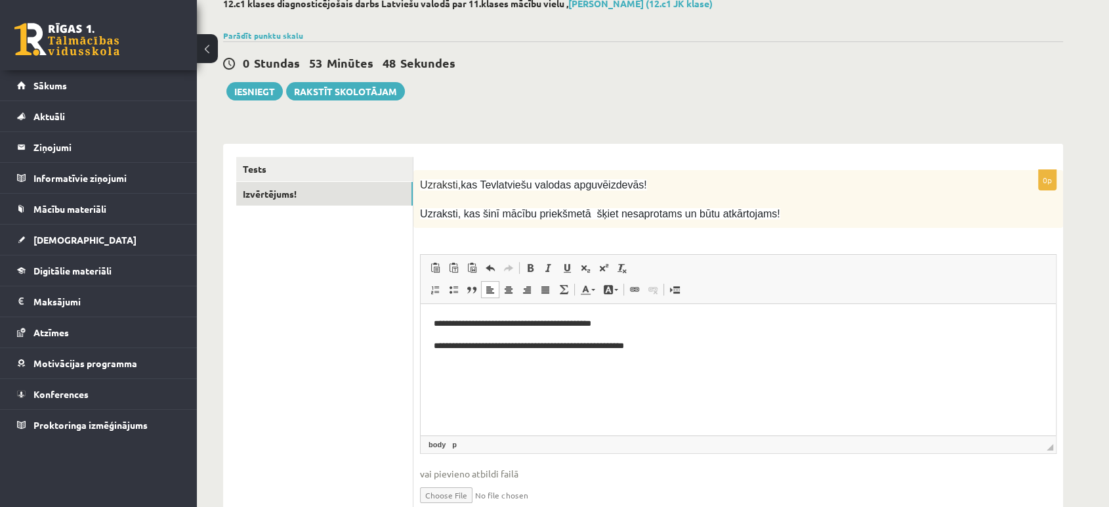  Describe the element at coordinates (98, 270) in the screenshot. I see `a: Digitālie materiāli` at that location.